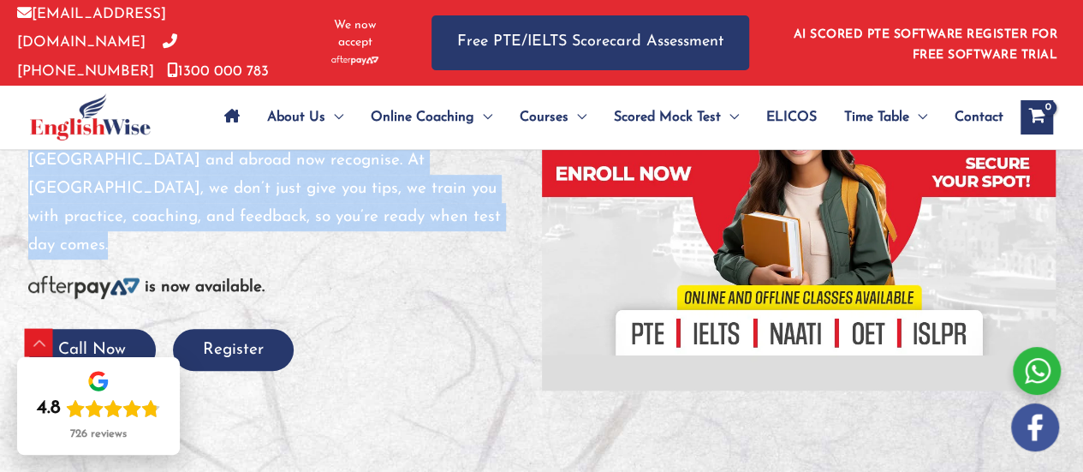 The height and width of the screenshot is (472, 1083). What do you see at coordinates (877, 117) in the screenshot?
I see `span: Time Table` at bounding box center [877, 117].